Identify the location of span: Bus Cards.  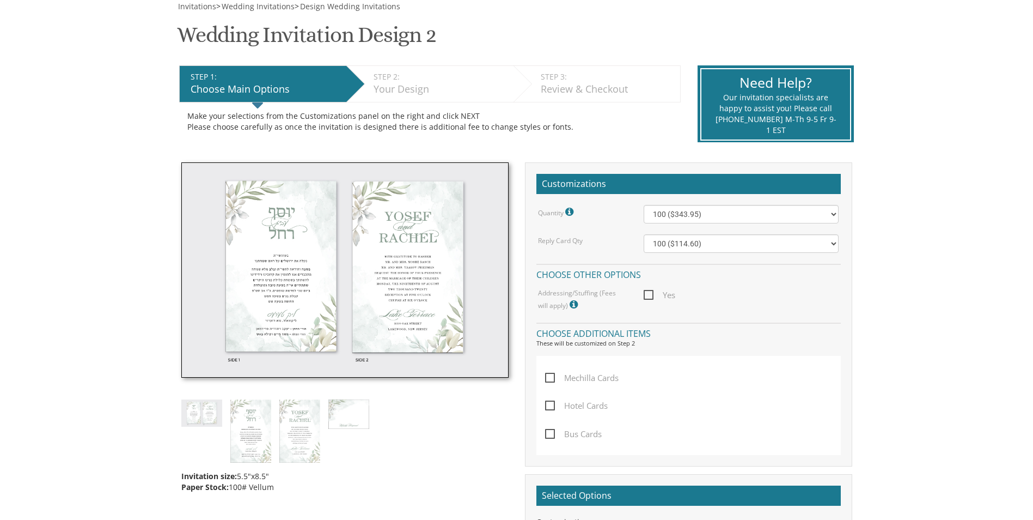
(573, 433).